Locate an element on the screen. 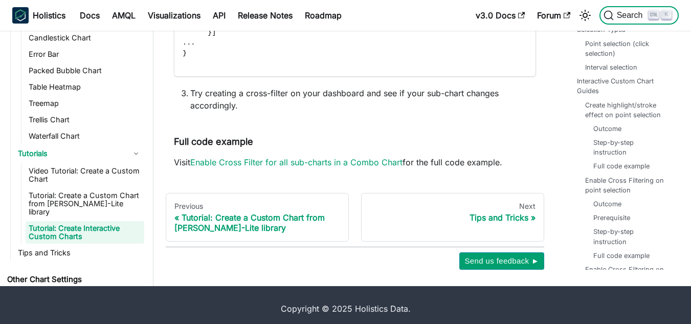 Image resolution: width=691 pixels, height=324 pixels. li: Try creating a cross-filter on your dashboard and see if your sub-chart changes accordingly. is located at coordinates (363, 99).